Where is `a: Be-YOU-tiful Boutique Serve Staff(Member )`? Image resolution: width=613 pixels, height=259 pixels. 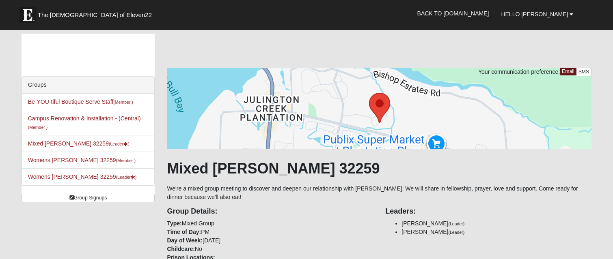
a: Be-YOU-tiful Boutique Serve Staff(Member ) is located at coordinates (80, 102).